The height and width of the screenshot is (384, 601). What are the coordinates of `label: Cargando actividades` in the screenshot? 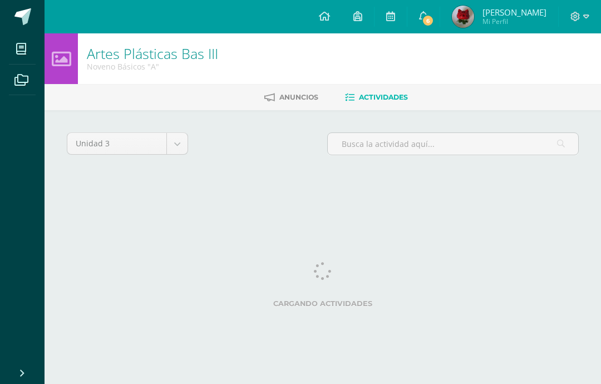 It's located at (323, 303).